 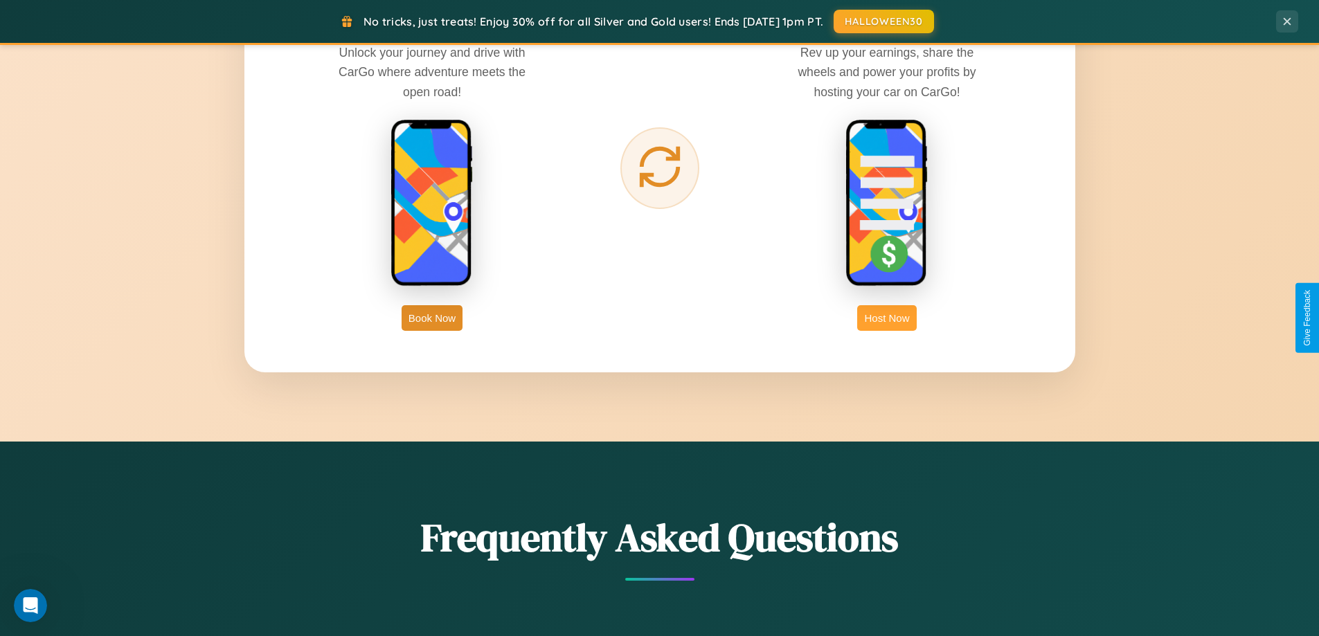 I want to click on p: Rev up your earnings, share the wheels and power your profits by hosting your car on CarGo!, so click(x=887, y=72).